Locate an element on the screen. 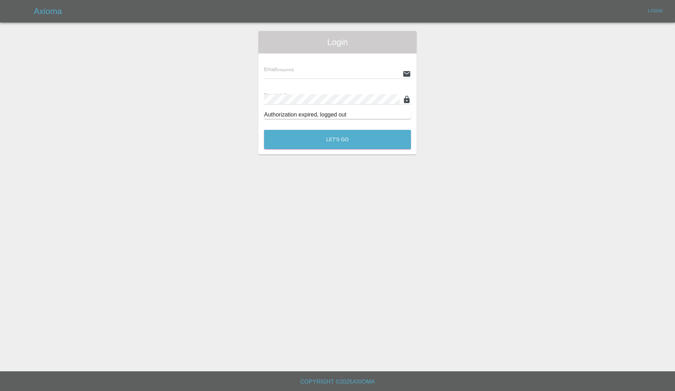 The width and height of the screenshot is (675, 391). span: Login is located at coordinates (338, 42).